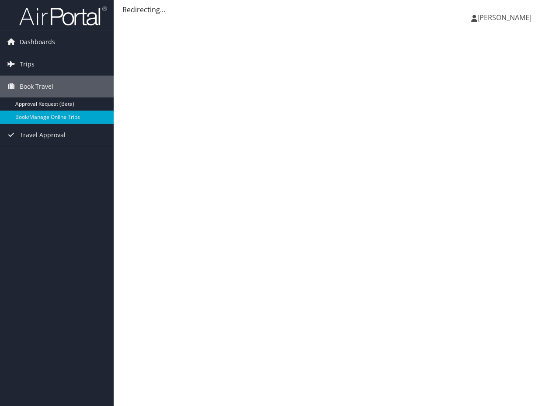 This screenshot has width=549, height=406. Describe the element at coordinates (27, 64) in the screenshot. I see `span: Trips` at that location.